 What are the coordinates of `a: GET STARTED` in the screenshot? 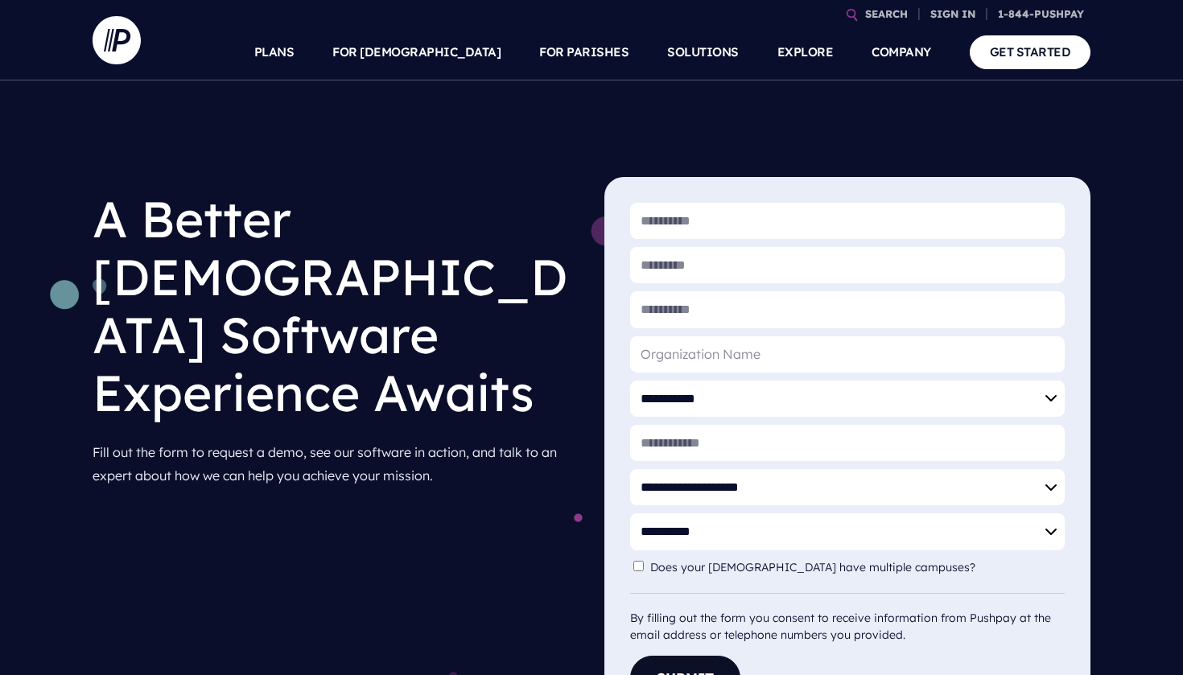 It's located at (1030, 51).